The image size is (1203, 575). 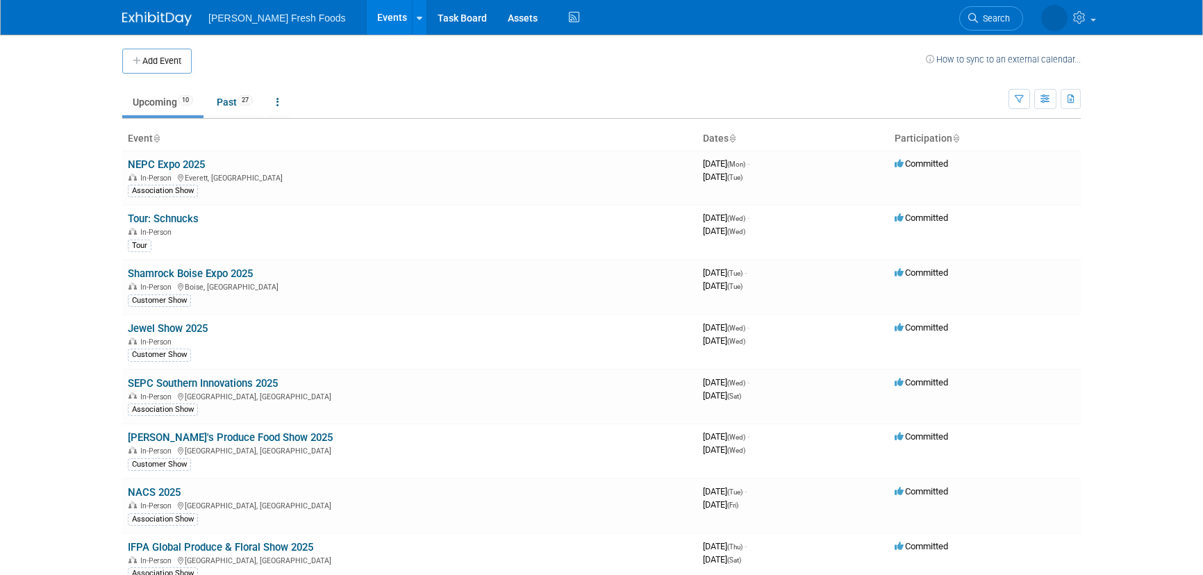 I want to click on th: Dates, so click(x=793, y=139).